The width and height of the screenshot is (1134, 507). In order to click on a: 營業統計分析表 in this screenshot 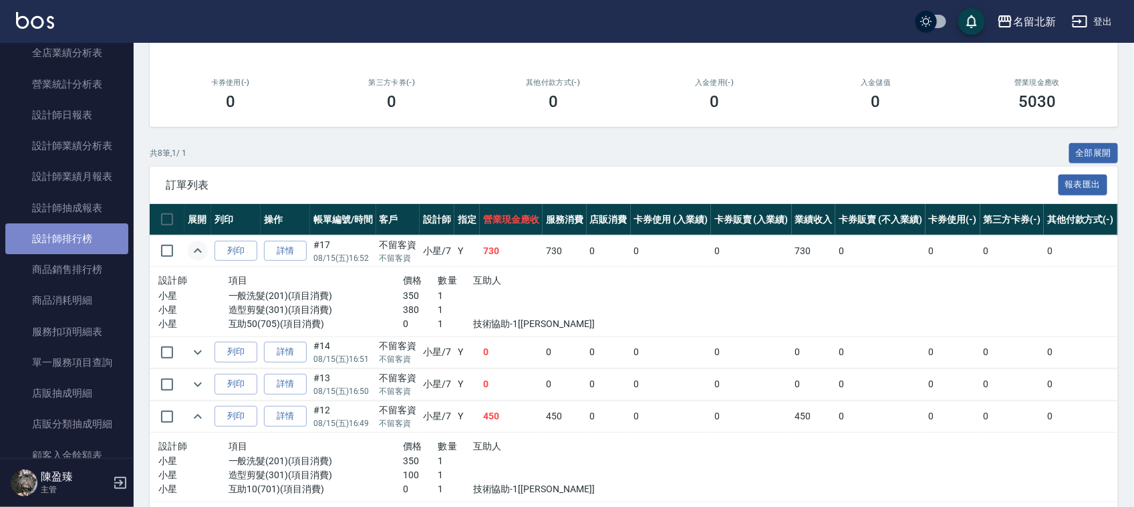, I will do `click(67, 84)`.